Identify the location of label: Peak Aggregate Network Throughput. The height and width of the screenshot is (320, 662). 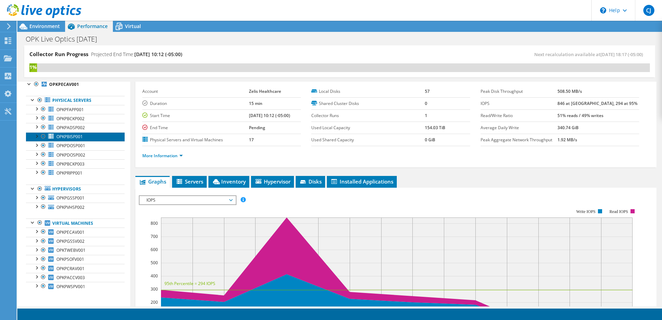
(519, 140).